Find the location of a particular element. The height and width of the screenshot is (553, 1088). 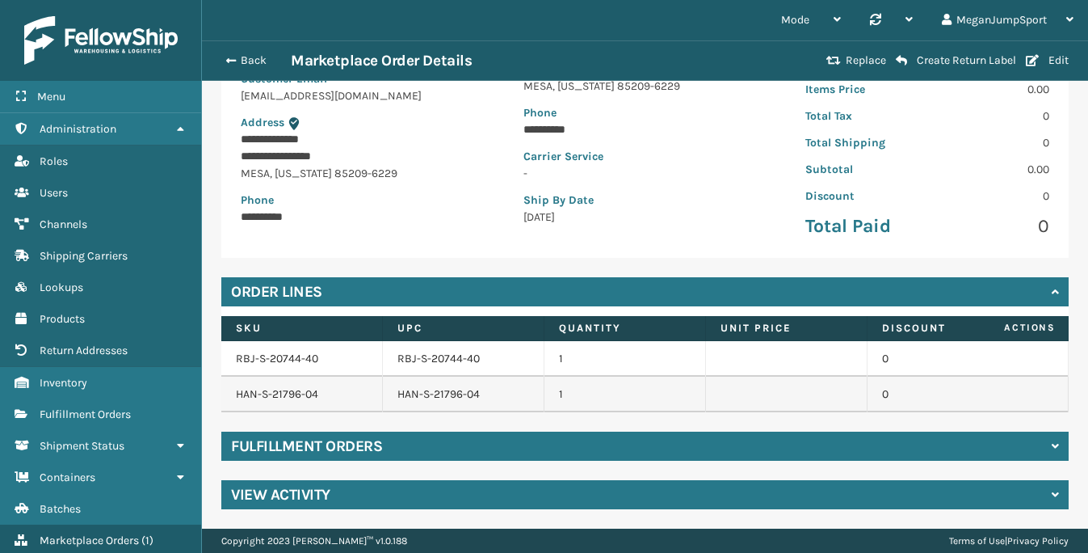

p: Ship By Date is located at coordinates (646, 200).